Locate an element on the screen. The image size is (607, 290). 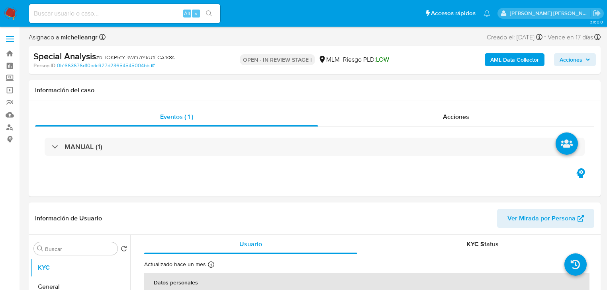
div: MLM is located at coordinates (329, 60).